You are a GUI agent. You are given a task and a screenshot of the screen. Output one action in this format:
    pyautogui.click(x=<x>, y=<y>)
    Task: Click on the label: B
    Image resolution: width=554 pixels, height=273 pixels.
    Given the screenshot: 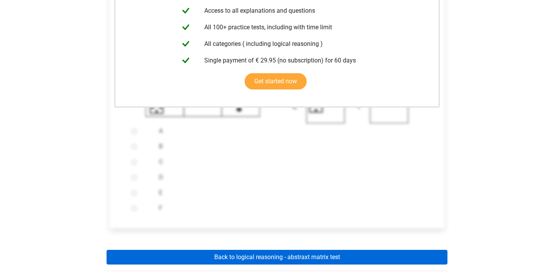 What is the action you would take?
    pyautogui.click(x=289, y=146)
    